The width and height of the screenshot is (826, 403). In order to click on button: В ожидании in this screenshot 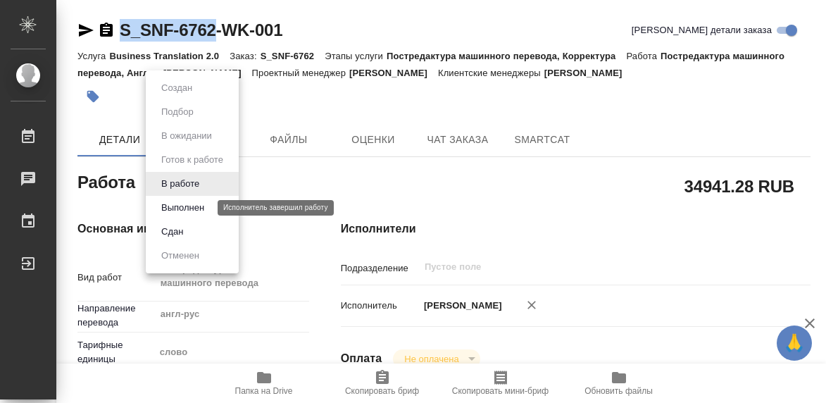, I will do `click(187, 136)`.